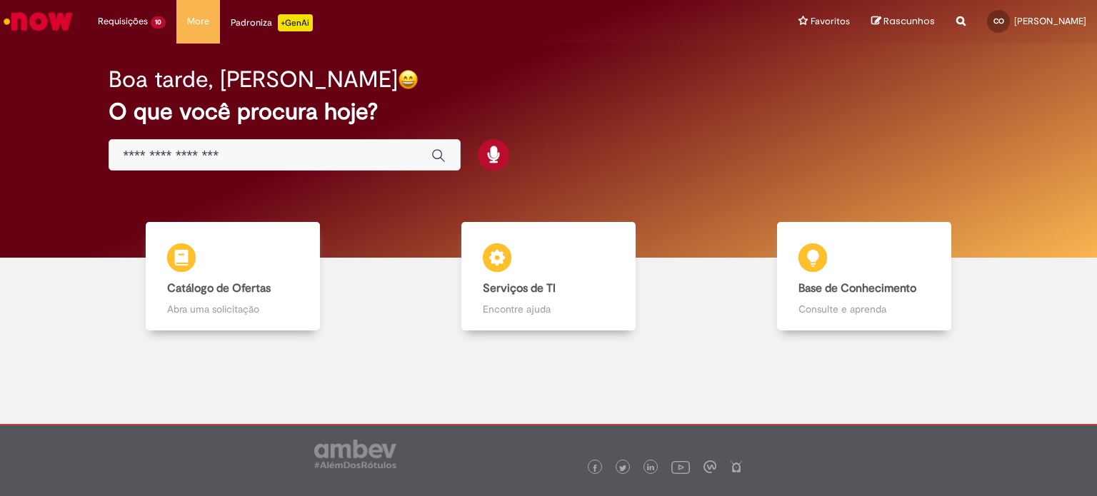 Image resolution: width=1097 pixels, height=496 pixels. Describe the element at coordinates (271, 23) in the screenshot. I see `div: Padroniza` at that location.